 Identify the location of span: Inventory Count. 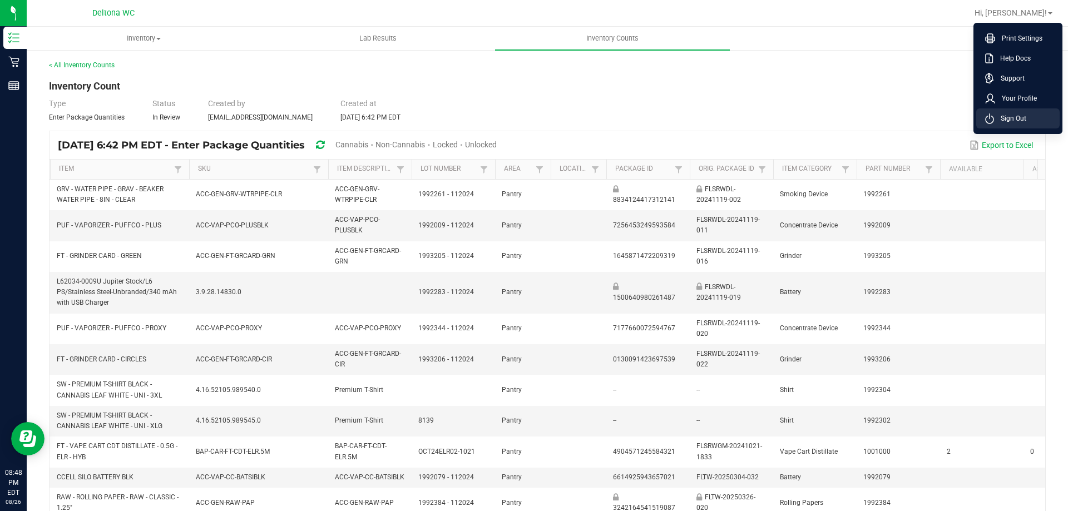
(85, 86).